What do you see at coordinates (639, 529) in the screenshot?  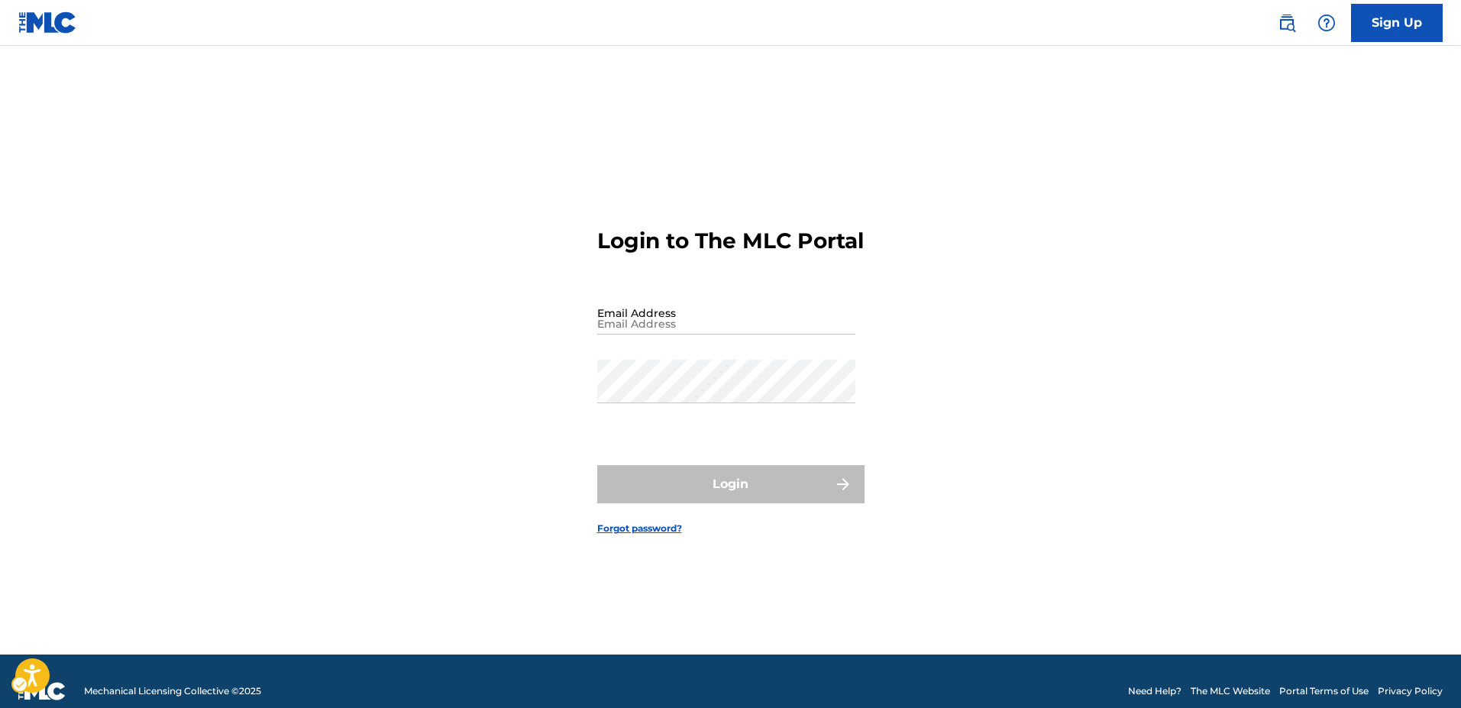 I see `a: Forgot password?` at bounding box center [639, 529].